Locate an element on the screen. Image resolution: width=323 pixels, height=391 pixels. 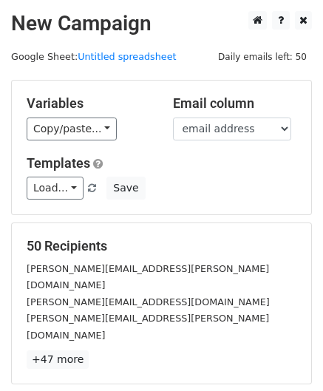
a: Copy/paste... is located at coordinates (72, 129).